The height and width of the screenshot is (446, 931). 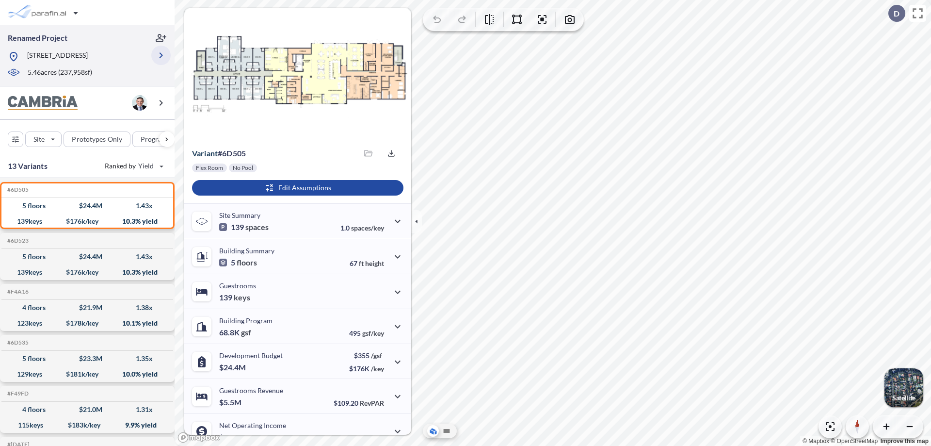 I want to click on span: /key, so click(x=377, y=368).